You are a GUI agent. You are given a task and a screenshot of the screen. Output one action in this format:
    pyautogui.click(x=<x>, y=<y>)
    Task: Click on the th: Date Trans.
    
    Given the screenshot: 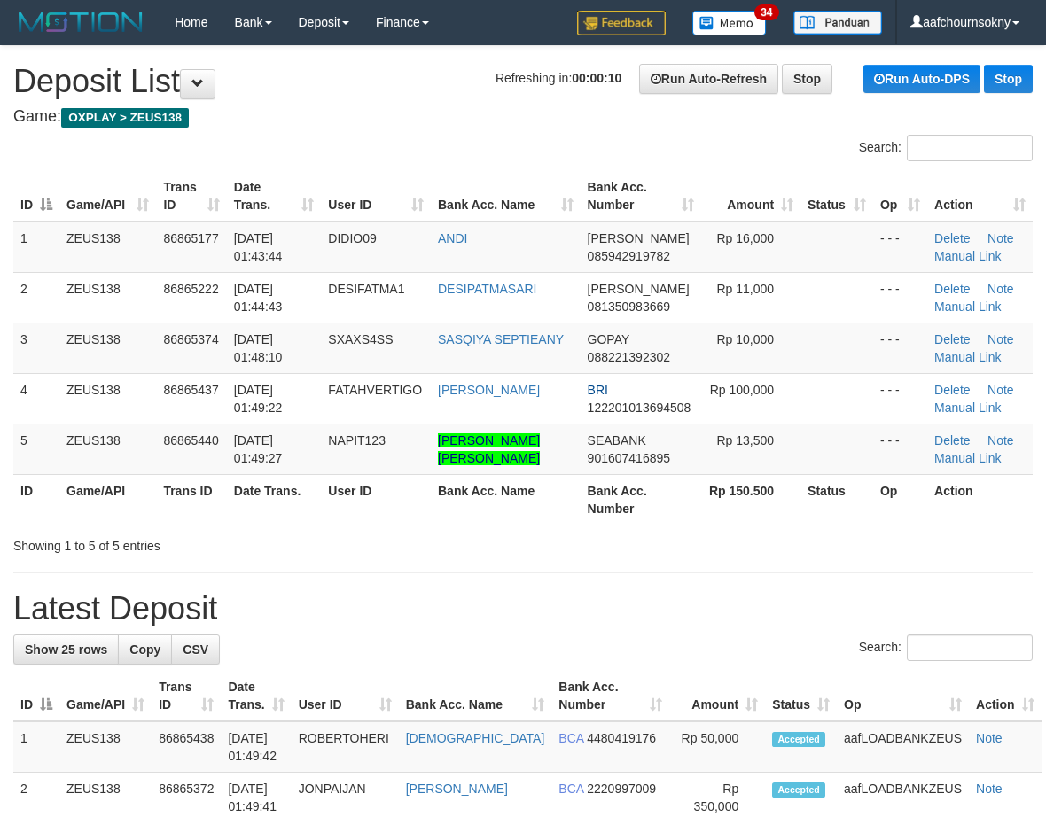 What is the action you would take?
    pyautogui.click(x=274, y=499)
    